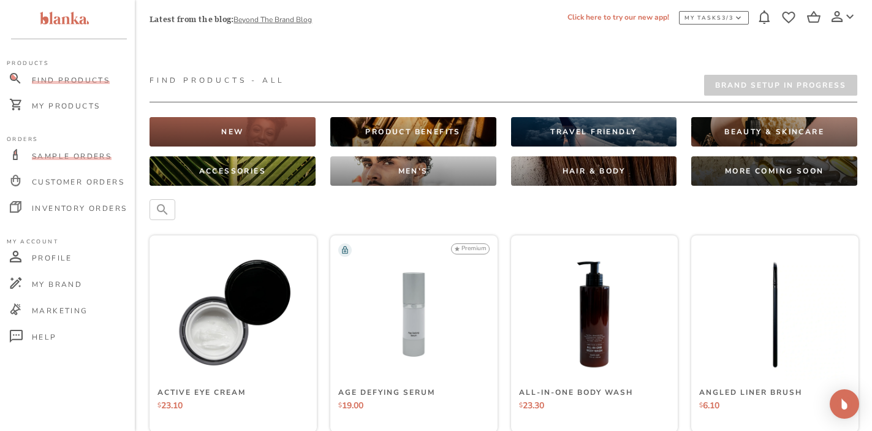 This screenshot has height=431, width=872. What do you see at coordinates (618, 17) in the screenshot?
I see `a: Click here to try our new app!` at bounding box center [618, 17].